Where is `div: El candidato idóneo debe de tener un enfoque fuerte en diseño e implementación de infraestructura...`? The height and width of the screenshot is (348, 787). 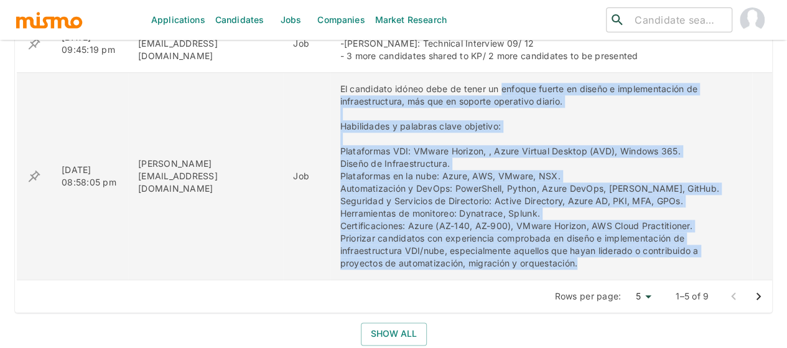
div: El candidato idóneo debe de tener un enfoque fuerte en diseño e implementación de infraestructura... is located at coordinates (542, 176).